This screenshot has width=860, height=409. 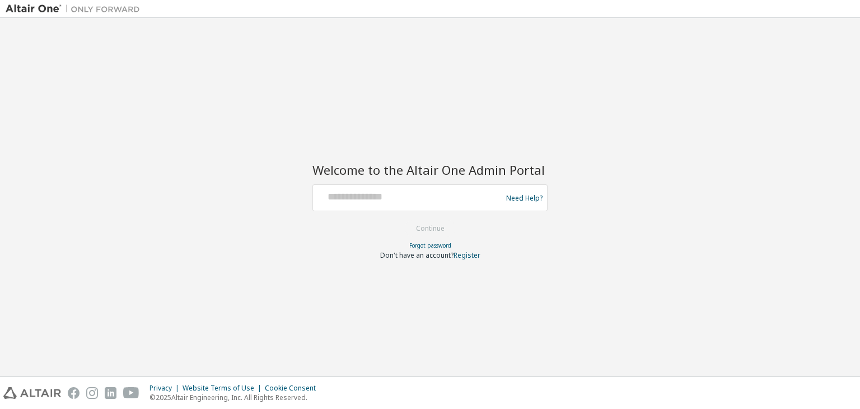 I want to click on span: Don't have an account?, so click(x=417, y=255).